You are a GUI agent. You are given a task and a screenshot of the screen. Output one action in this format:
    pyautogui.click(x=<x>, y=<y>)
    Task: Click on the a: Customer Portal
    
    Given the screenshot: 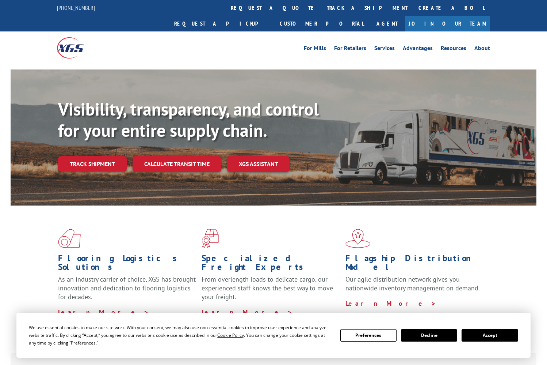 What is the action you would take?
    pyautogui.click(x=322, y=23)
    